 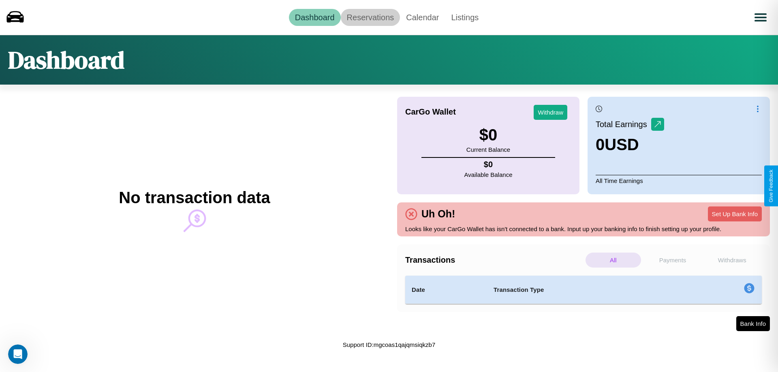 What do you see at coordinates (488, 135) in the screenshot?
I see `h3: $ 0` at bounding box center [488, 135].